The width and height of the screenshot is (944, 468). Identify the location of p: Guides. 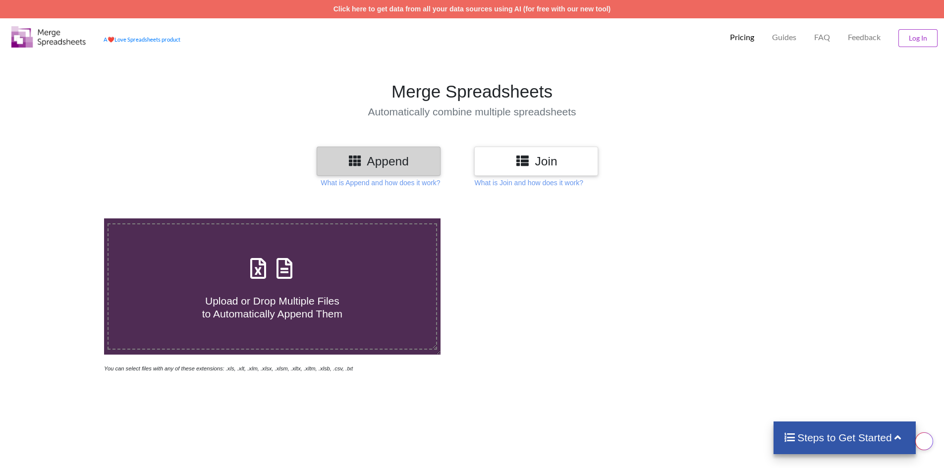
(784, 37).